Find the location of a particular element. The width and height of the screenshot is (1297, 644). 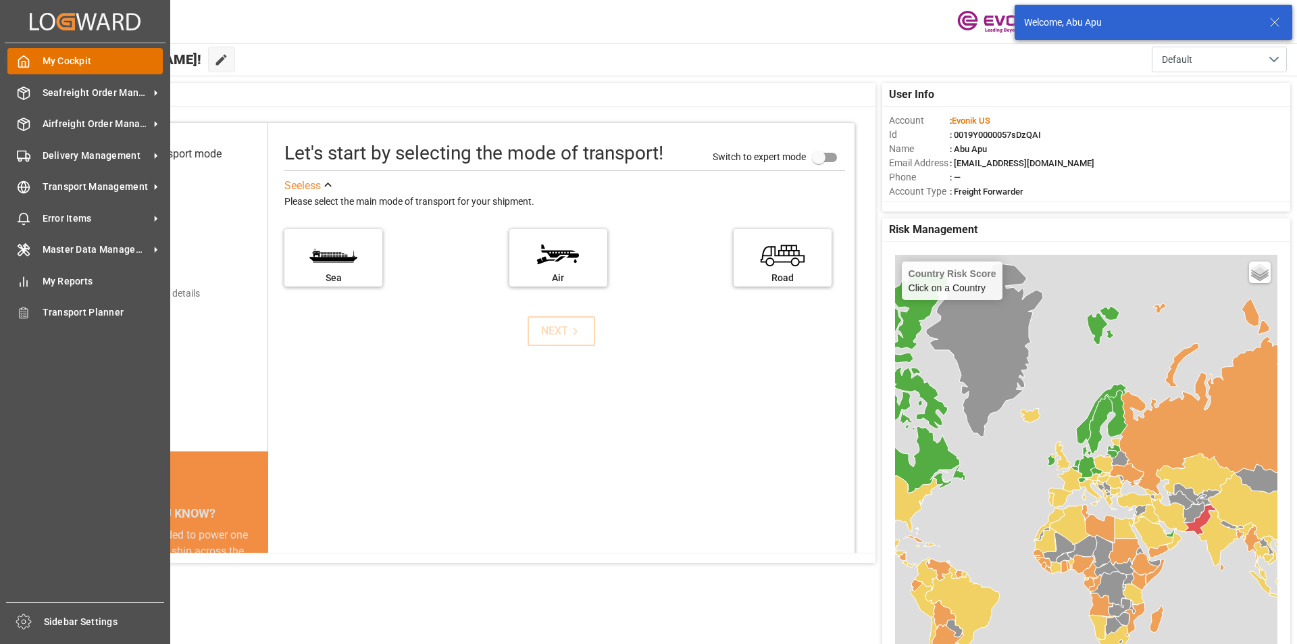

span: Sidebar Settings is located at coordinates (104, 622).